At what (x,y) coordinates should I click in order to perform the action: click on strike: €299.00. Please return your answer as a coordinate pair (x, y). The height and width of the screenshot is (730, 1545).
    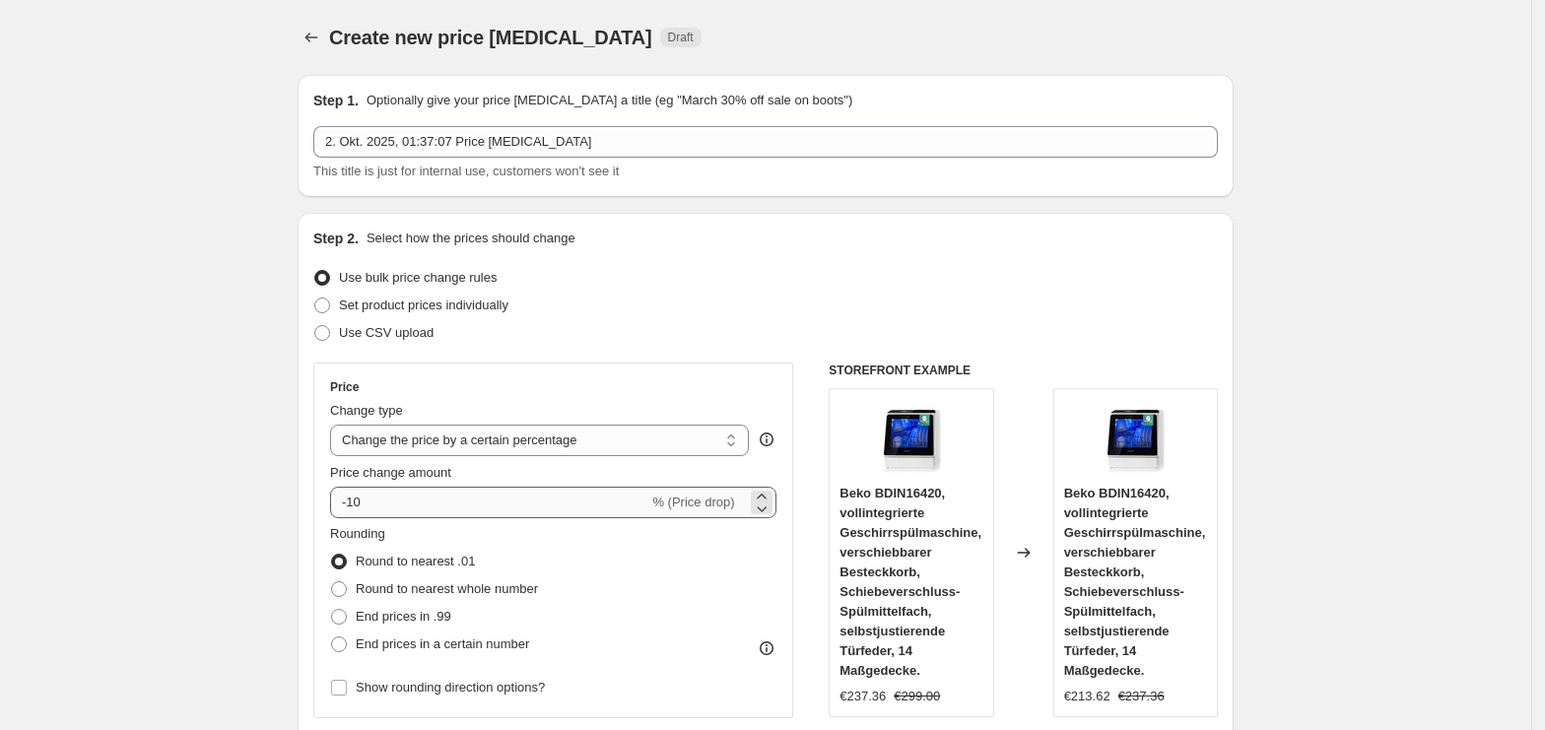
    Looking at the image, I should click on (916, 697).